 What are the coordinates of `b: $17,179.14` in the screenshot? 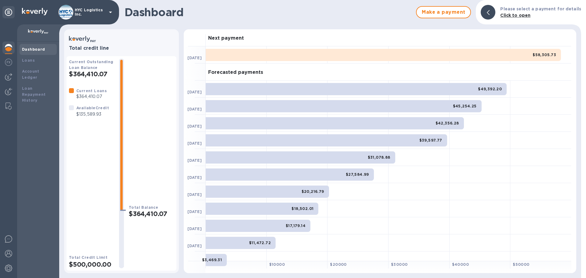 It's located at (296, 226).